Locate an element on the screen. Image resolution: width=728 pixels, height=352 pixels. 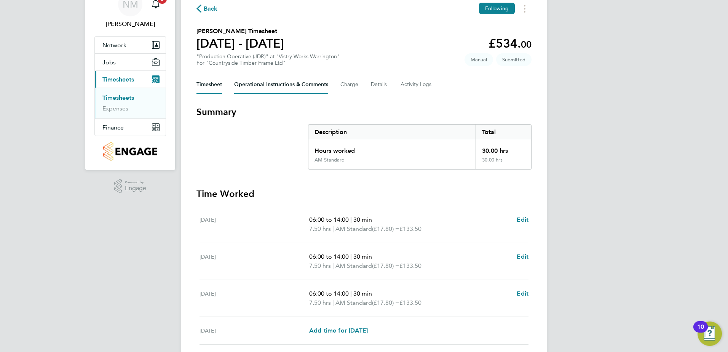
span: Engage is located at coordinates (136, 188).